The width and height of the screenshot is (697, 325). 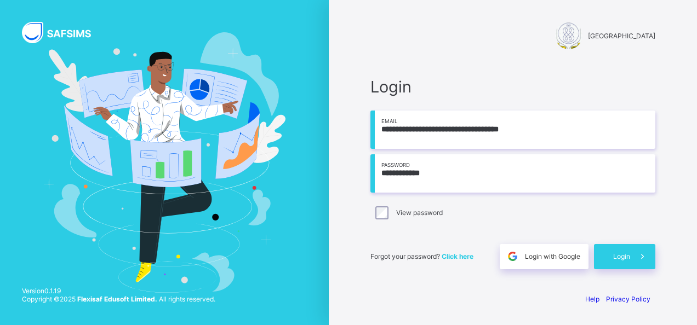 I want to click on a: Privacy Policy, so click(x=628, y=299).